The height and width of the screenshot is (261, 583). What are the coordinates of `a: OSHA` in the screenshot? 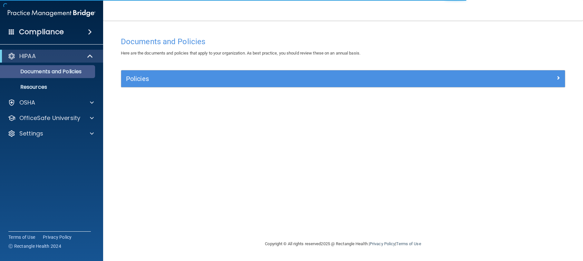 It's located at (51, 102).